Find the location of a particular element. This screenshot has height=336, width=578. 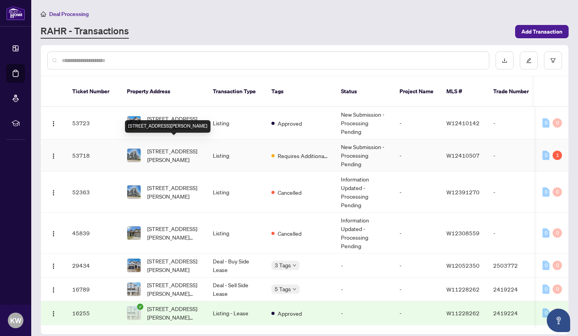

span: Add Transaction is located at coordinates (541, 32).